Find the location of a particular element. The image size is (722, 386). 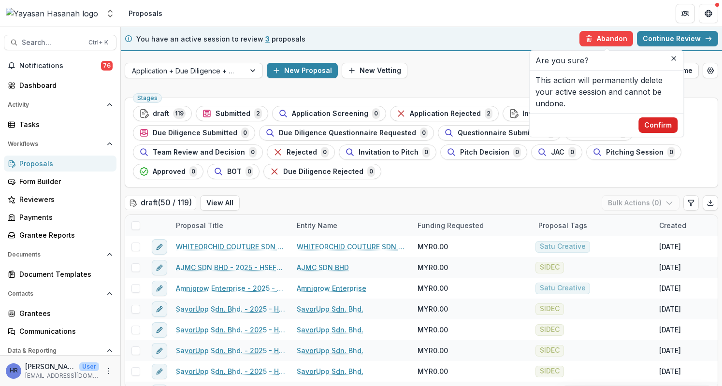

span: Approved is located at coordinates (169, 172).